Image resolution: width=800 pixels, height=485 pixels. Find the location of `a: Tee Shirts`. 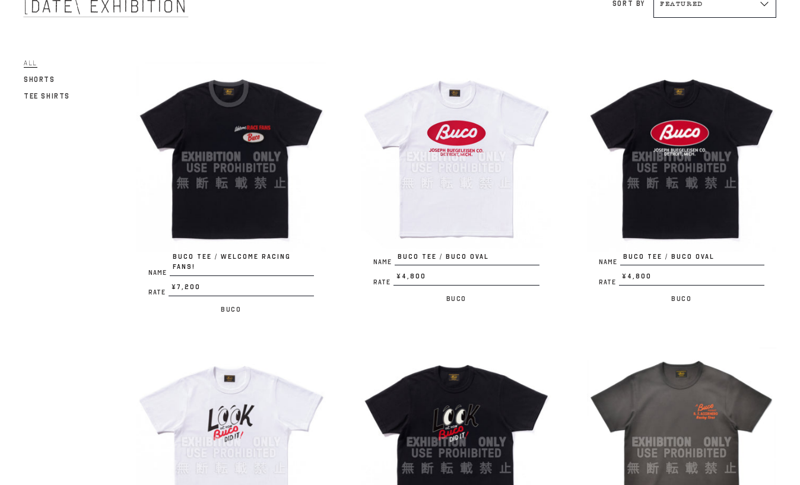

a: Tee Shirts is located at coordinates (47, 96).